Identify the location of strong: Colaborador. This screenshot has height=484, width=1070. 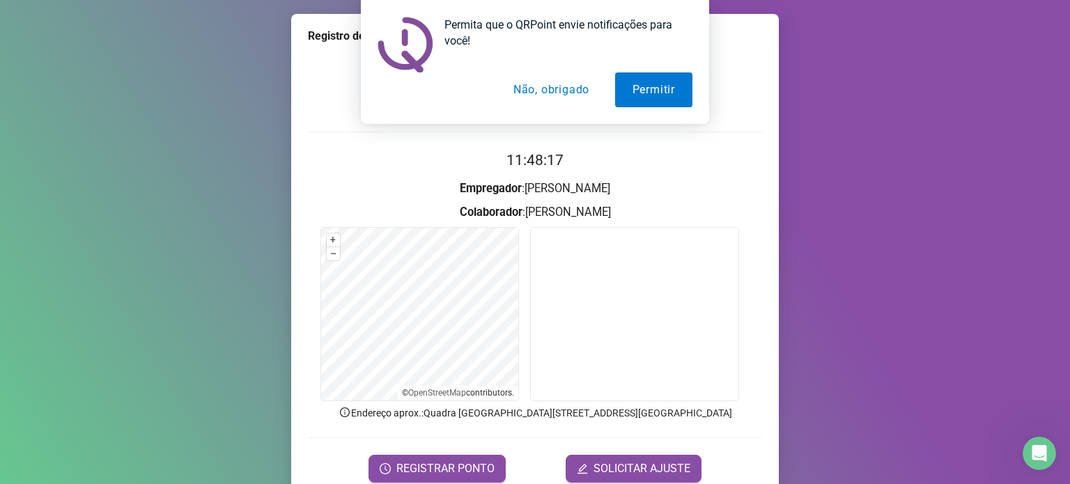
(491, 212).